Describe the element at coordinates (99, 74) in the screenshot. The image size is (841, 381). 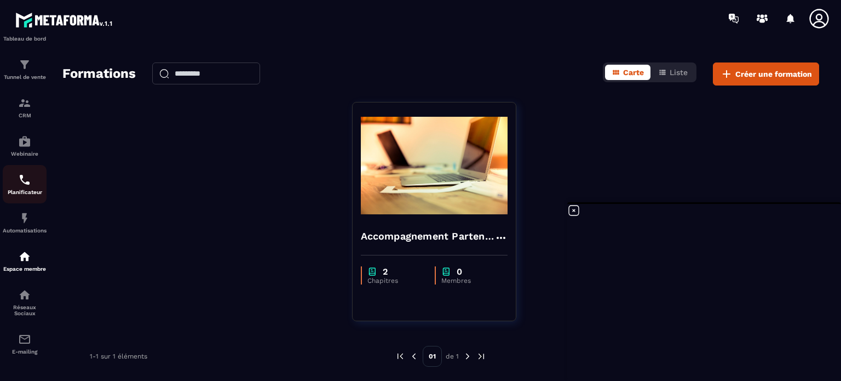
I see `h2: Formations` at that location.